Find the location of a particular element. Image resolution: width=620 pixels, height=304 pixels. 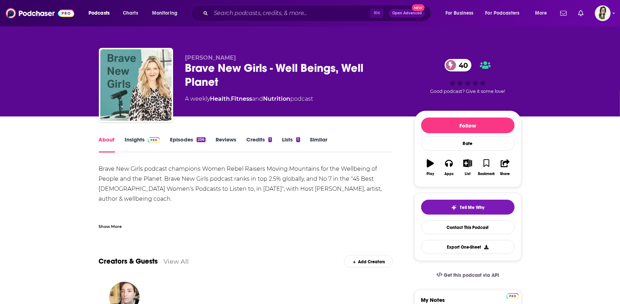

button: Export One-Sheet is located at coordinates (468, 246).